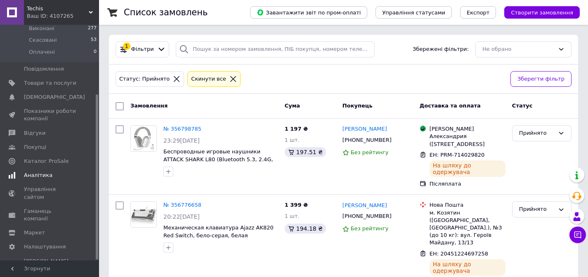 The image size is (588, 277). What do you see at coordinates (578, 235) in the screenshot?
I see `button: Чат з покупцем` at bounding box center [578, 235].